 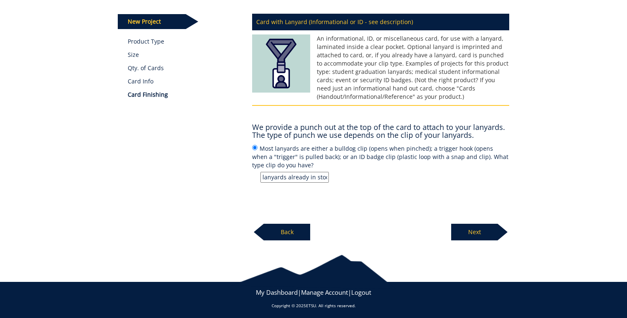 I want to click on p: Next, so click(x=474, y=232).